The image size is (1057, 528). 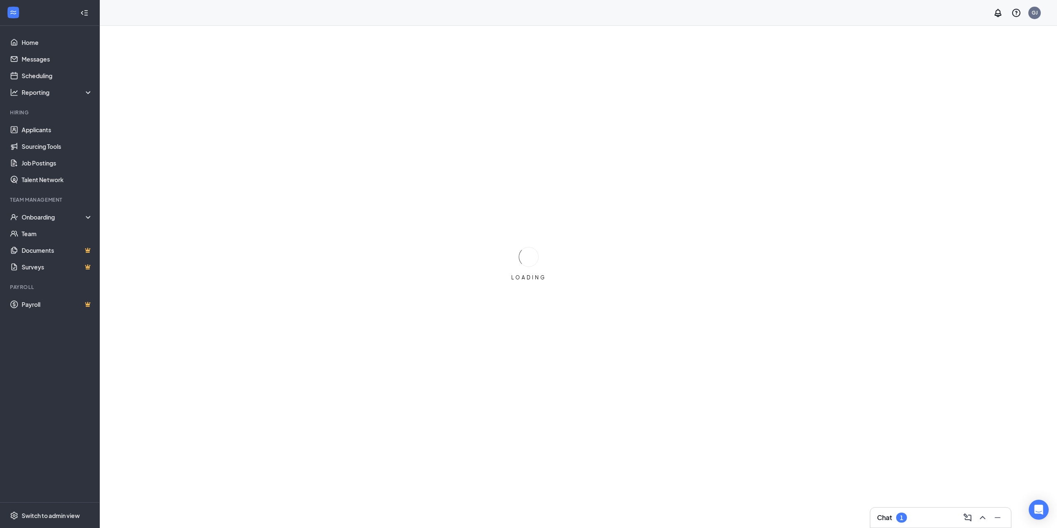 What do you see at coordinates (57, 267) in the screenshot?
I see `a: SurveysCrown` at bounding box center [57, 267].